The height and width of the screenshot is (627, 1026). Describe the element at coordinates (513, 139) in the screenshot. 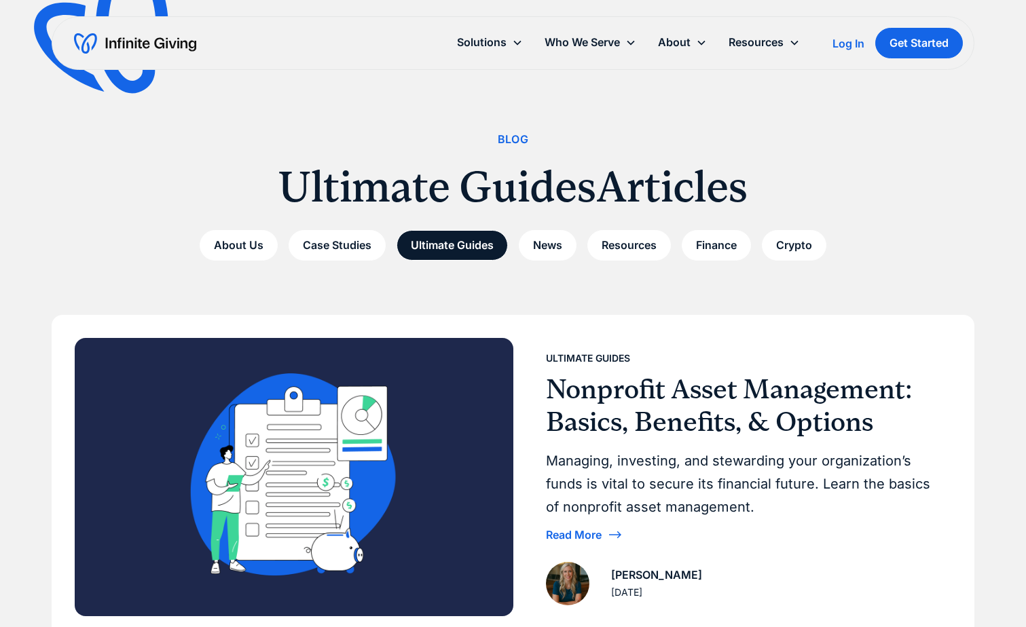

I see `div: Blog` at that location.